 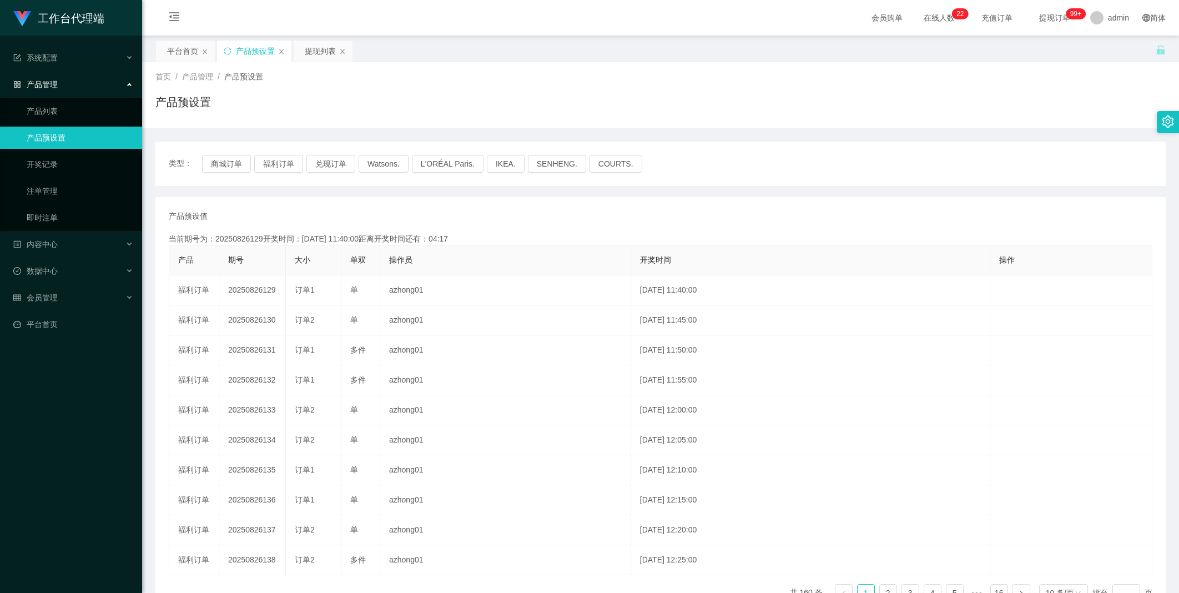 I want to click on button: L'ORÉAL Paris., so click(x=447, y=164).